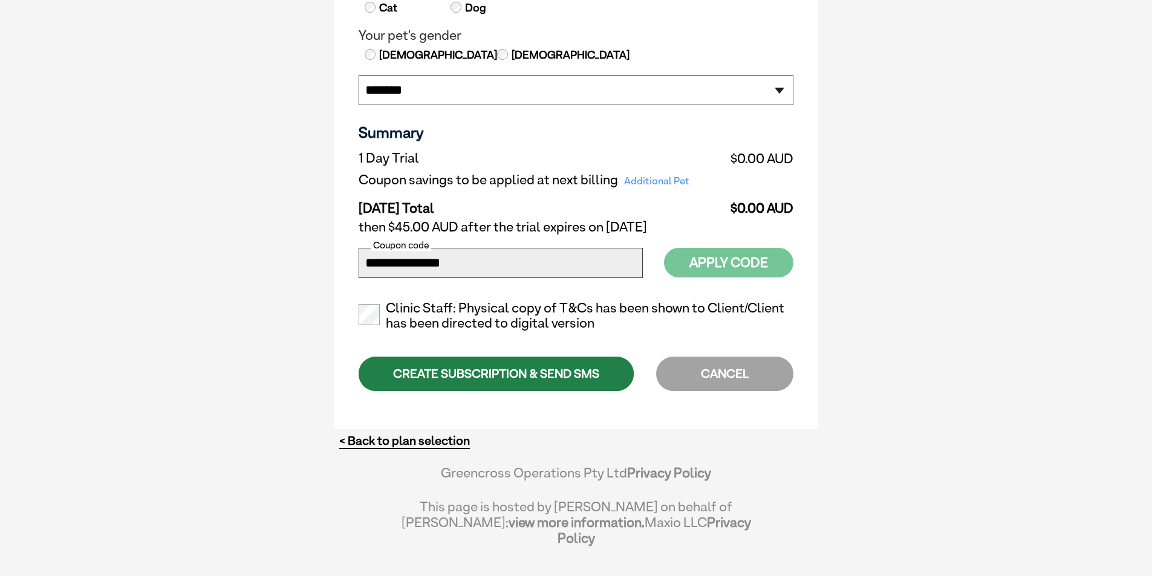  What do you see at coordinates (541, 180) in the screenshot?
I see `td: Coupon savings to be applied at next billing` at bounding box center [541, 180].